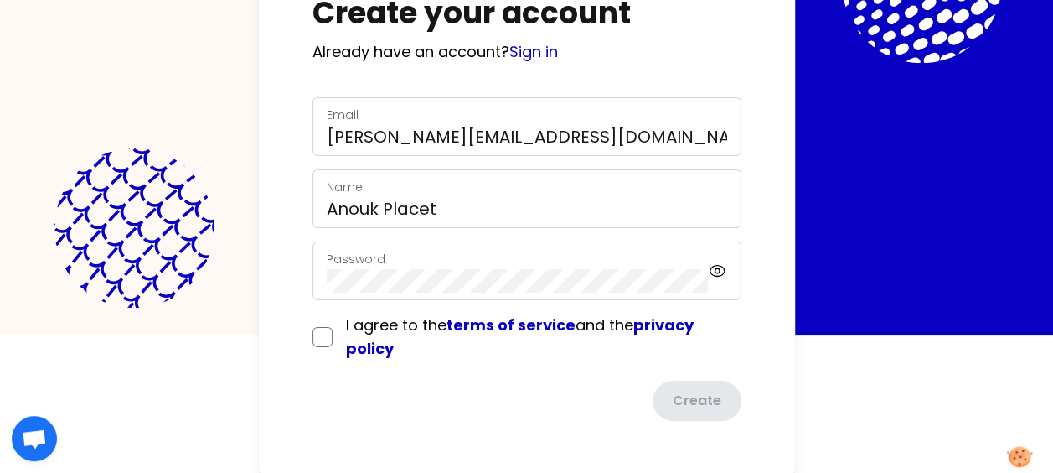 This screenshot has height=473, width=1053. What do you see at coordinates (527, 52) in the screenshot?
I see `p: Already have an account?` at bounding box center [527, 52].